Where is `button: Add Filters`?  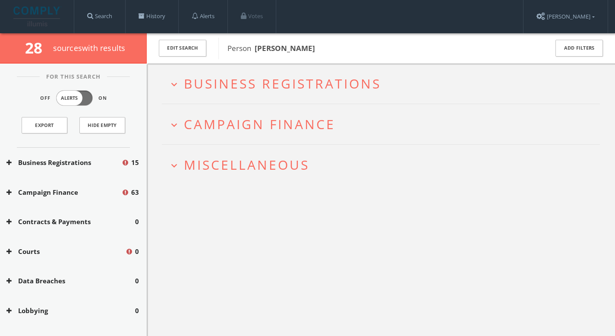
button: Add Filters is located at coordinates (579, 48).